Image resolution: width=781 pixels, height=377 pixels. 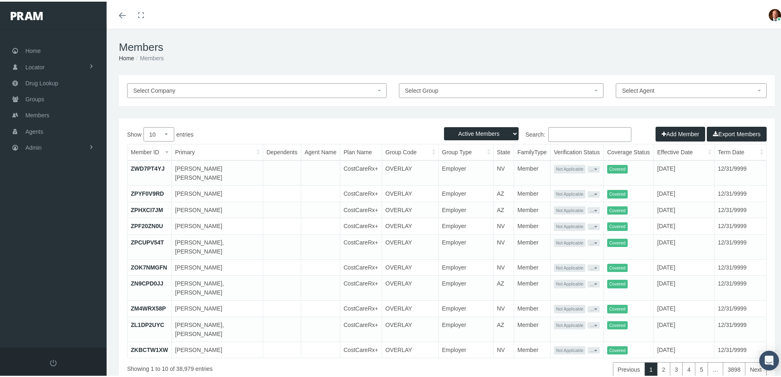 What do you see at coordinates (149, 57) in the screenshot?
I see `li: Members` at bounding box center [149, 57].